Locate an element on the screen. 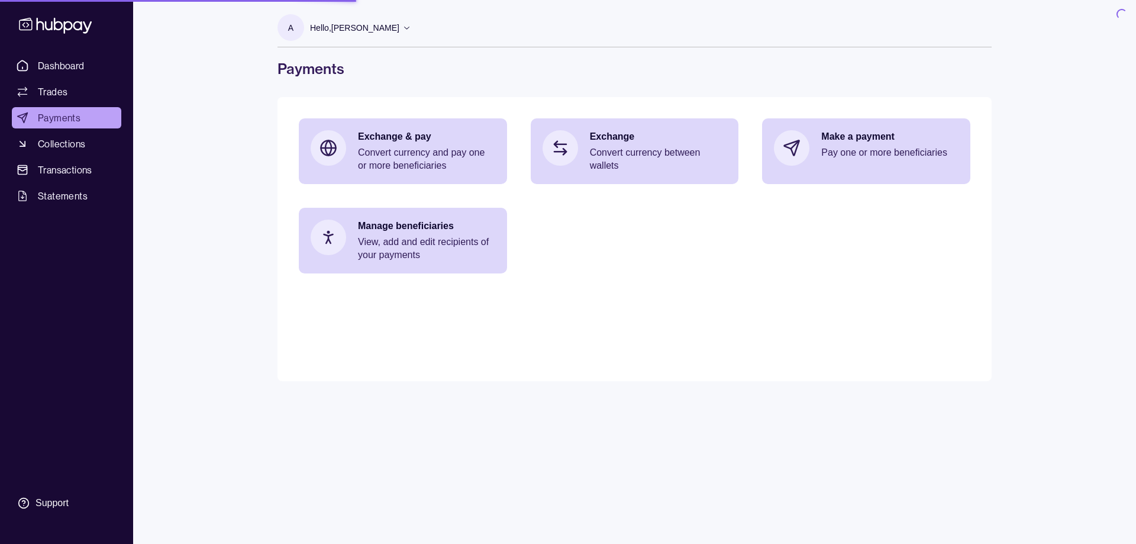 The width and height of the screenshot is (1136, 544). a: Statements is located at coordinates (66, 196).